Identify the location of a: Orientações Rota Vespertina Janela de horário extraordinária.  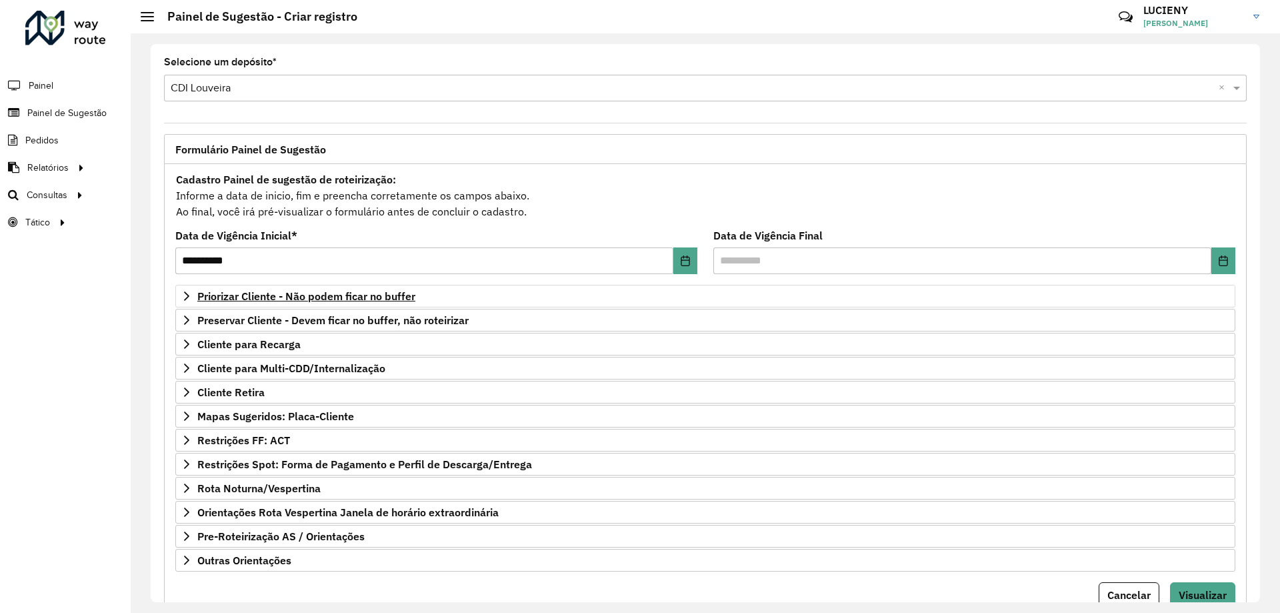
(706, 512).